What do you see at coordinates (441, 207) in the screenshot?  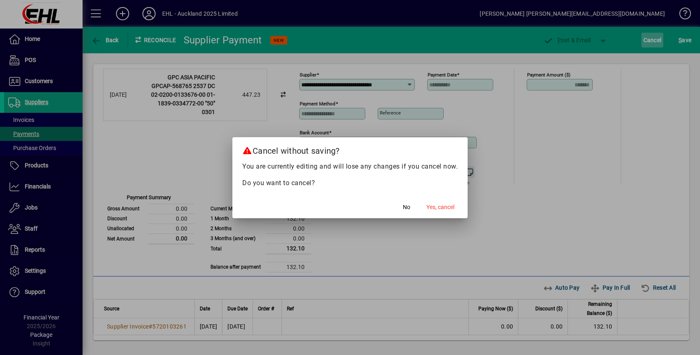 I see `span: Yes, cancel` at bounding box center [441, 207].